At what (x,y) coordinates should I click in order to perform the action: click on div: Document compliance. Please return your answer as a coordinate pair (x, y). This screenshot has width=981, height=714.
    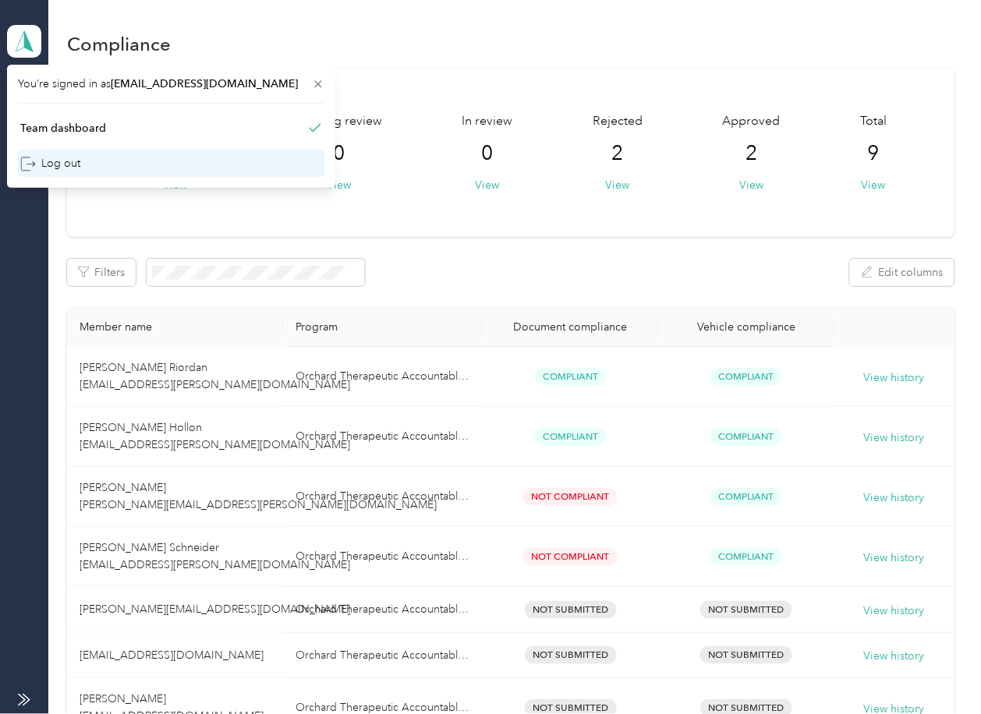
    Looking at the image, I should click on (570, 327).